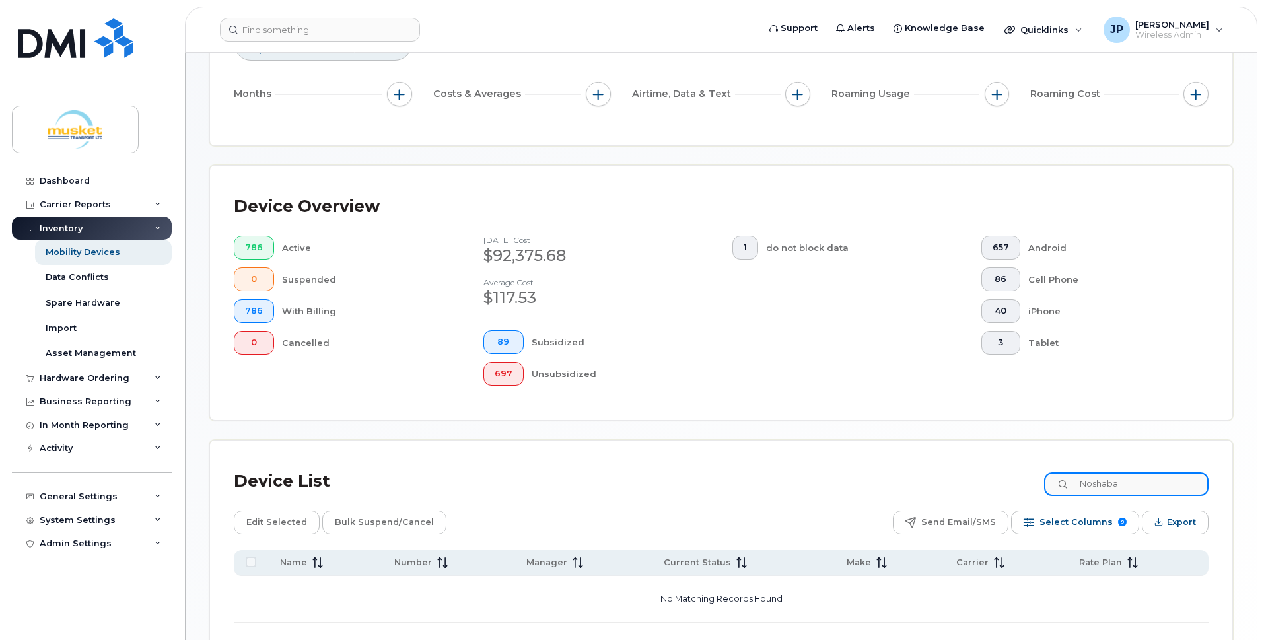 The height and width of the screenshot is (640, 1264). Describe the element at coordinates (282, 482) in the screenshot. I see `div: Device List` at that location.